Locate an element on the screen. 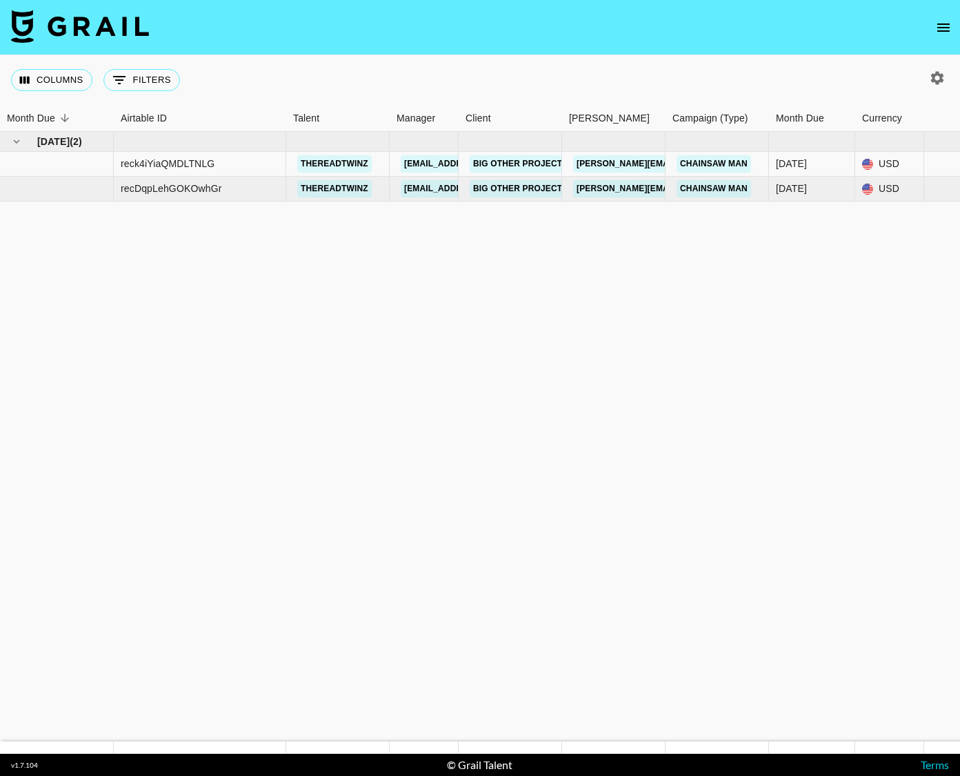 This screenshot has width=960, height=776. div: © Grail Talent is located at coordinates (480, 764).